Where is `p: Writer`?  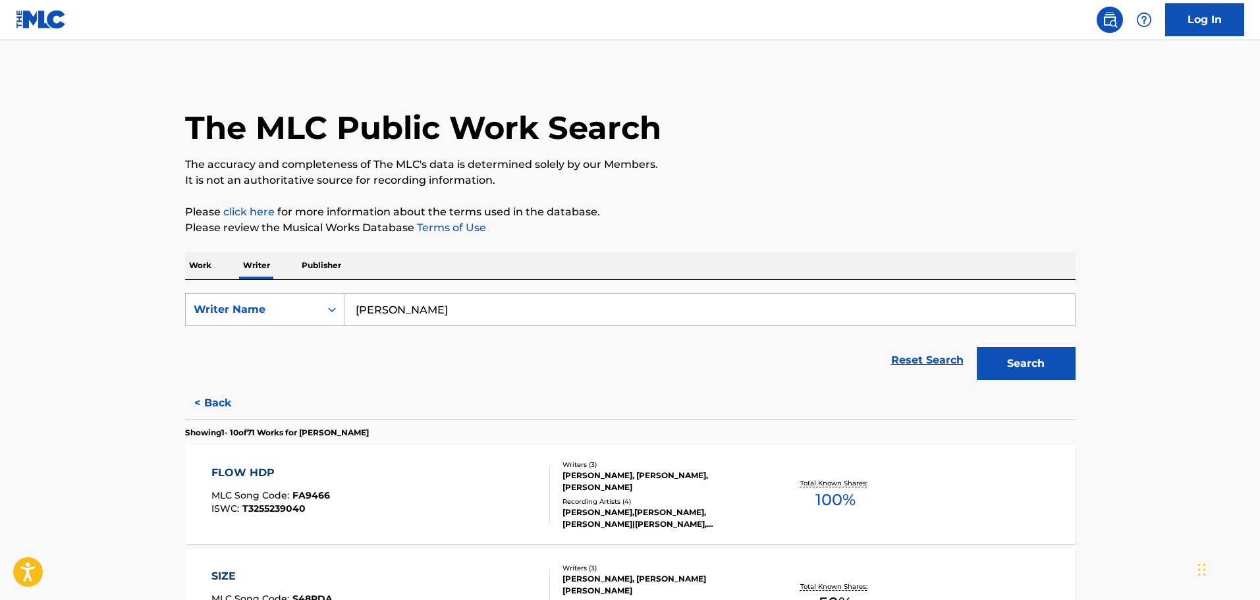 p: Writer is located at coordinates (256, 265).